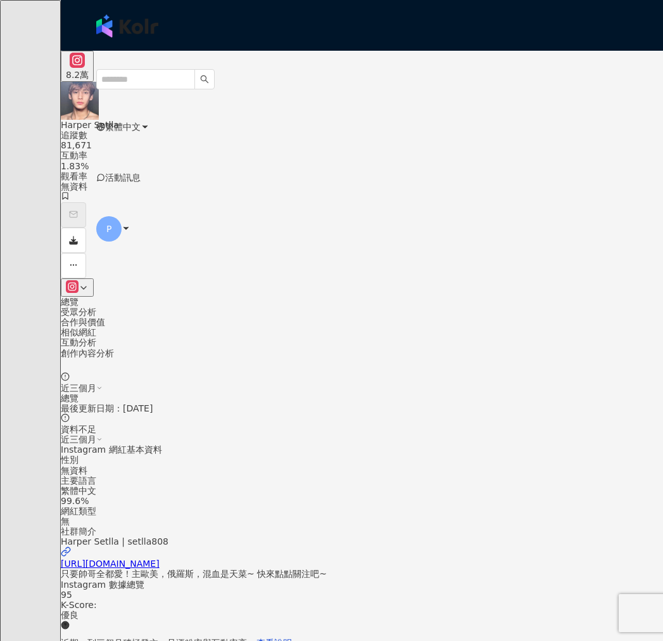 This screenshot has height=641, width=663. I want to click on div: 性別, so click(362, 459).